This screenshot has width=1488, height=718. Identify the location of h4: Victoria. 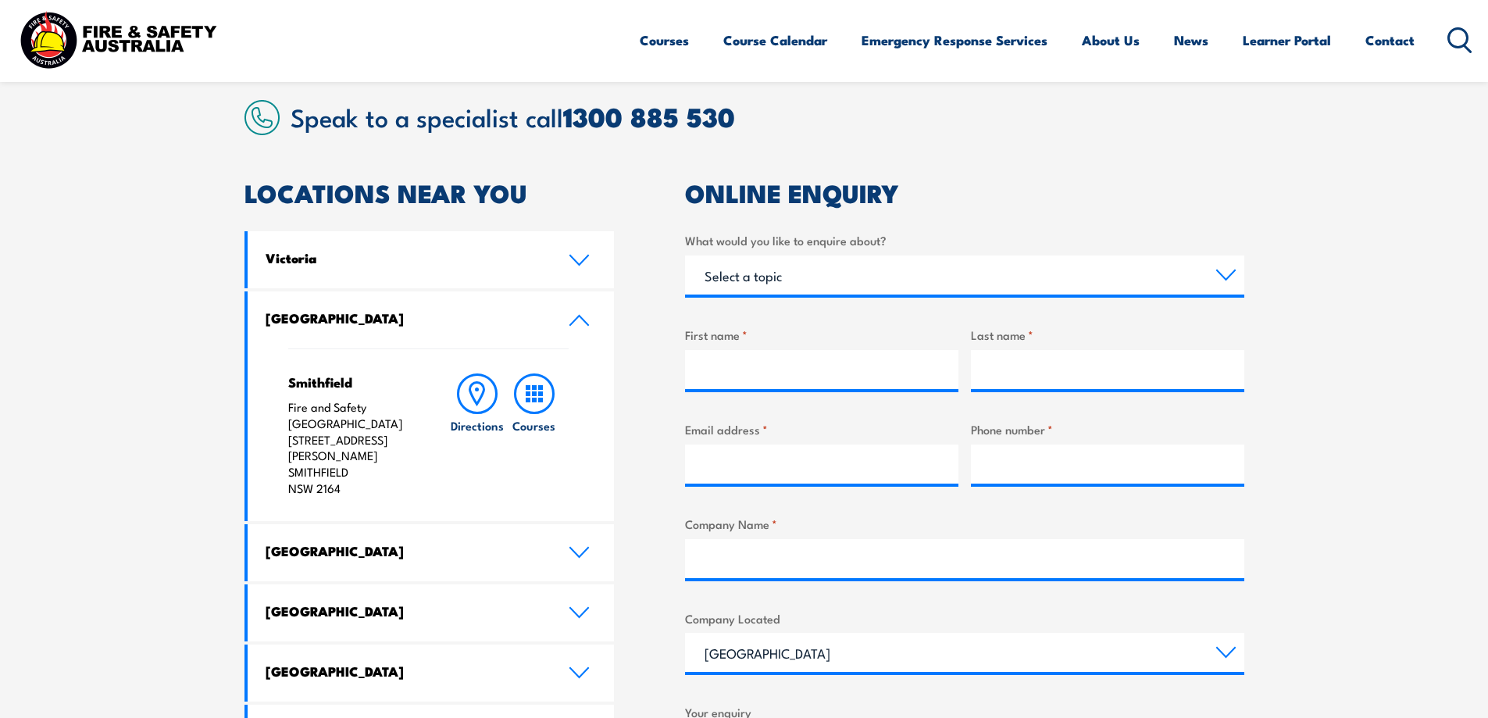
(405, 258).